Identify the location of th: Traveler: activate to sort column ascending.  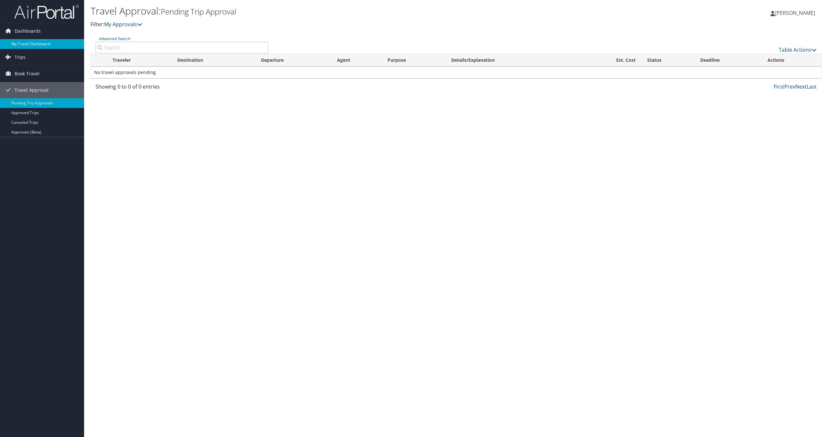
(139, 60).